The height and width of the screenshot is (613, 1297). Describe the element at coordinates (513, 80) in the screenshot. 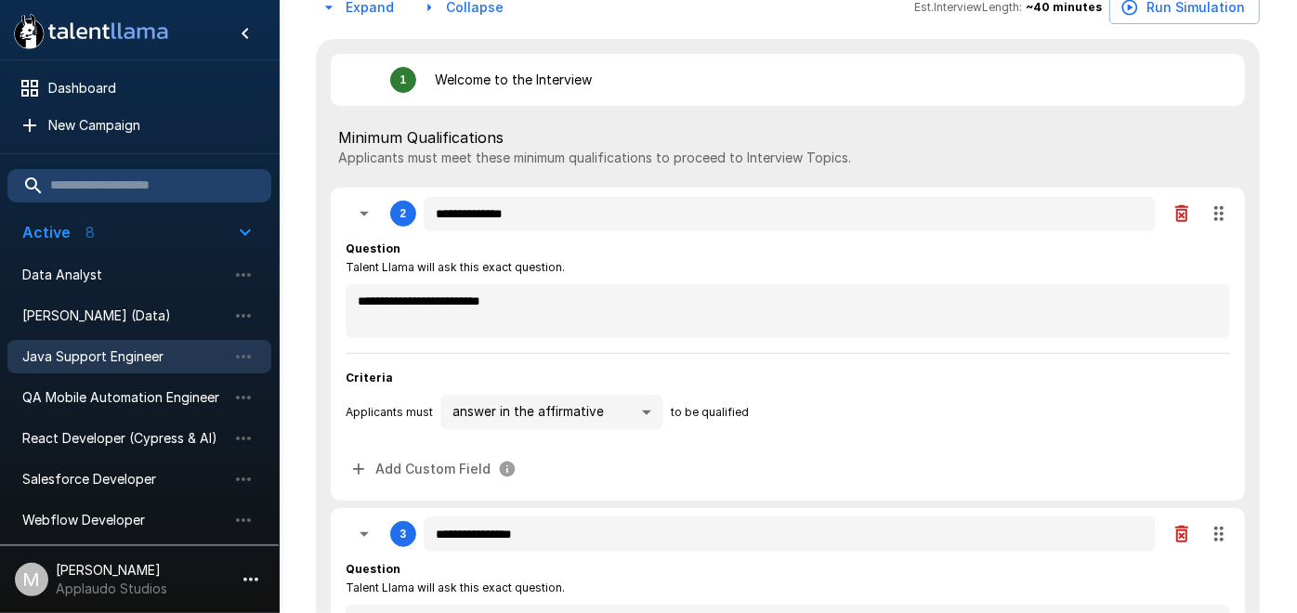

I see `p: Welcome to the Interview` at that location.